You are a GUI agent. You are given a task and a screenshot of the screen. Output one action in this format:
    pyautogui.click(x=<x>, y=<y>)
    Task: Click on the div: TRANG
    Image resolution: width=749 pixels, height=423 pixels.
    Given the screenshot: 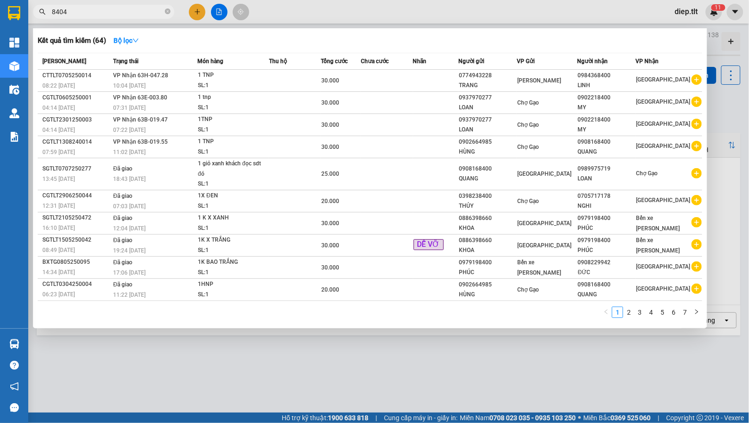 What is the action you would take?
    pyautogui.click(x=487, y=85)
    